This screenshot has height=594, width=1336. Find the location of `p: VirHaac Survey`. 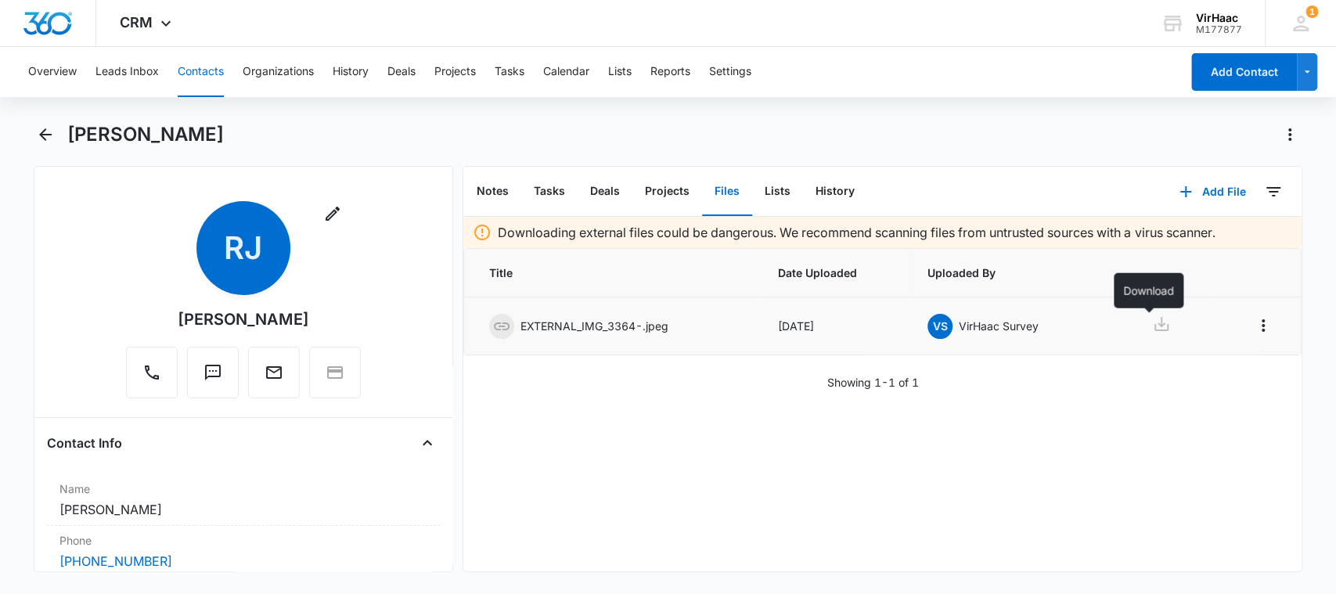

p: VirHaac Survey is located at coordinates (999, 326).